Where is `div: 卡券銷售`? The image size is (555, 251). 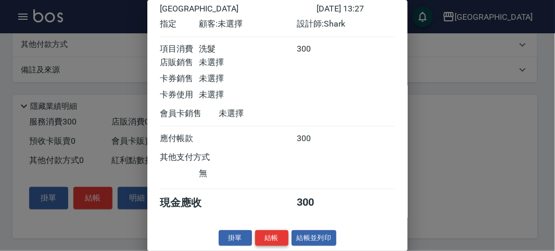 div: 卡券銷售 is located at coordinates (179, 79).